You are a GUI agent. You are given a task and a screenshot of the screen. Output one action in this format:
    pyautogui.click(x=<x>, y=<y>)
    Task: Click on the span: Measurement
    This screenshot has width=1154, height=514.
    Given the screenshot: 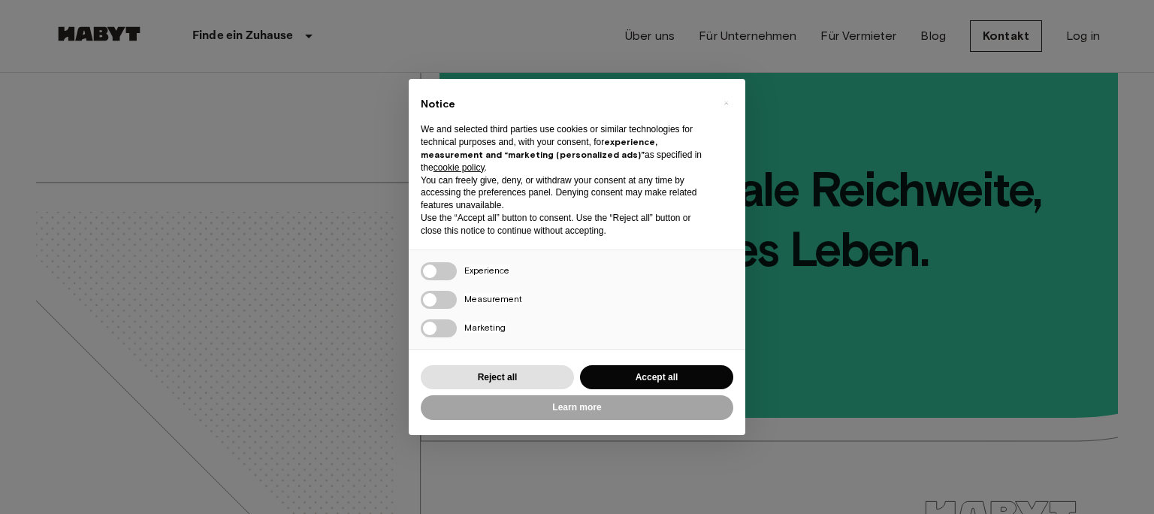 What is the action you would take?
    pyautogui.click(x=493, y=298)
    